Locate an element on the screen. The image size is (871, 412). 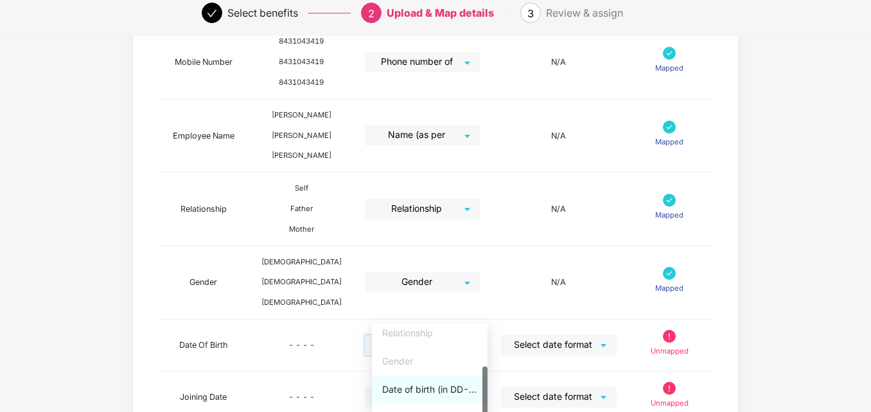
span: Phone number of Employees is located at coordinates (423, 62).